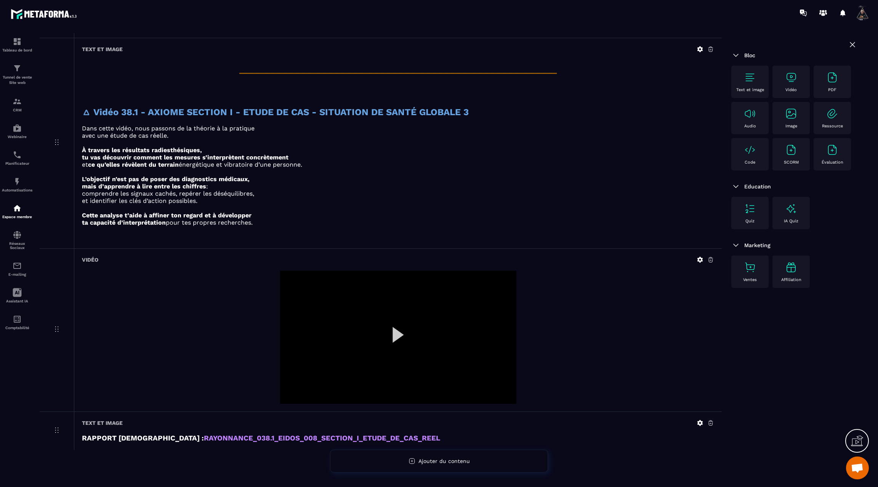 Image resolution: width=878 pixels, height=487 pixels. Describe the element at coordinates (144, 186) in the screenshot. I see `strong: mais d’apprendre à lire entre les chiffres` at that location.